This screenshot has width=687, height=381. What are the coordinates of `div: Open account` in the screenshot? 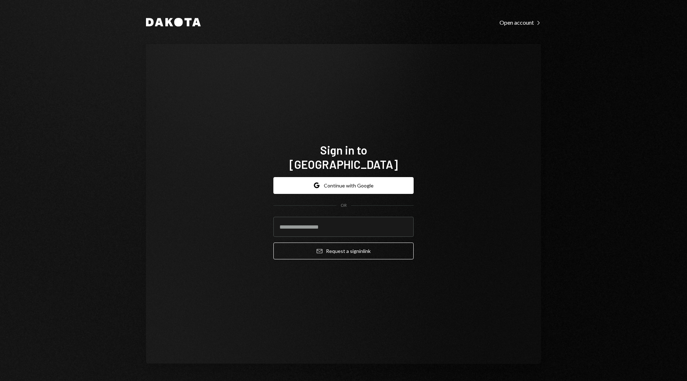 It's located at (520, 23).